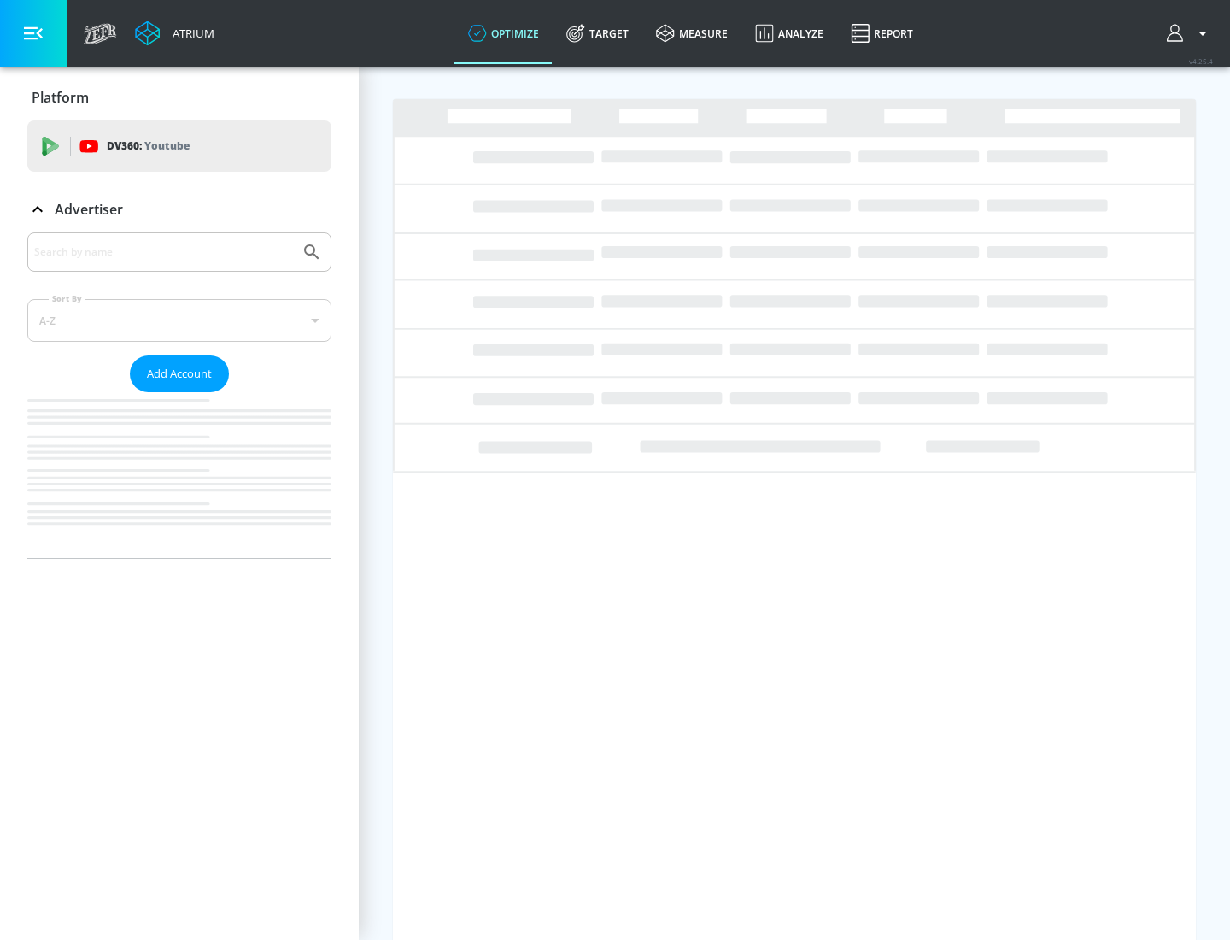 The image size is (1230, 940). I want to click on p: DV360:, so click(148, 146).